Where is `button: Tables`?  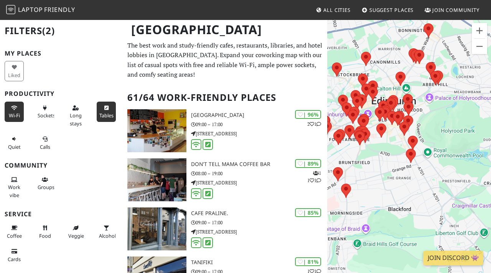
button: Tables is located at coordinates (106, 112).